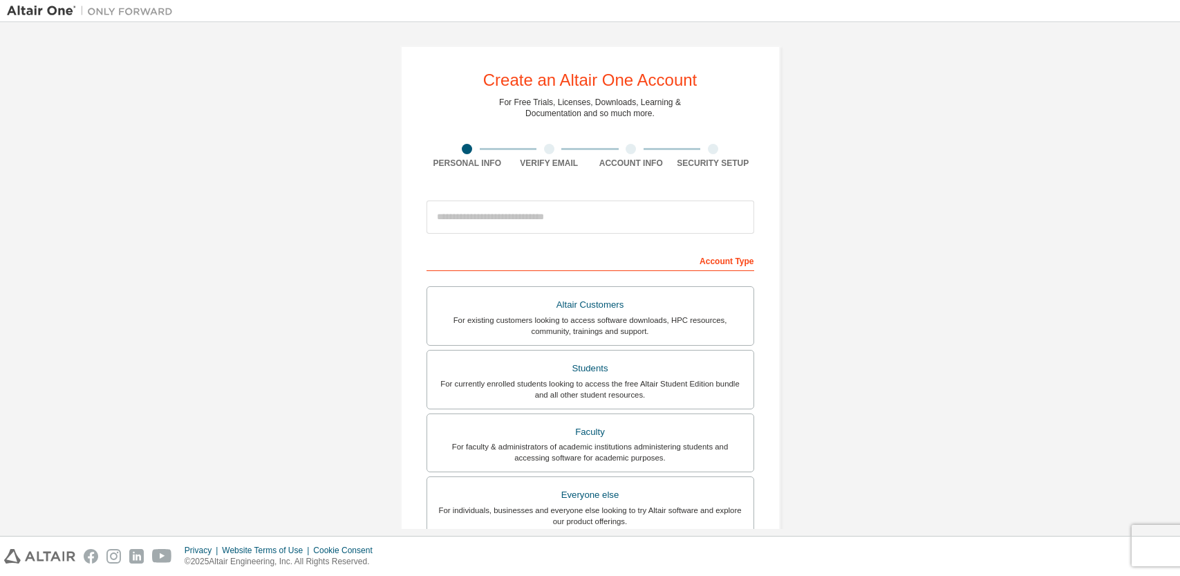 The height and width of the screenshot is (576, 1180). What do you see at coordinates (591, 516) in the screenshot?
I see `div: For individuals, businesses and everyone else looking to try Altair software and explore our prod...` at bounding box center [591, 516].